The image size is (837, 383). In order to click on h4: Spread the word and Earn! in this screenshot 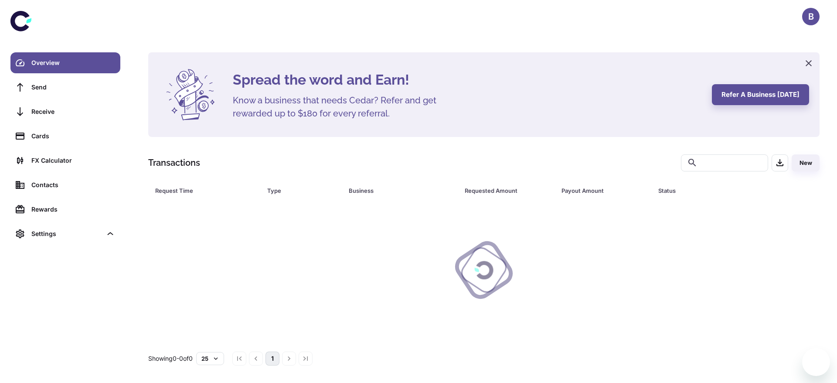, I will do `click(467, 80)`.